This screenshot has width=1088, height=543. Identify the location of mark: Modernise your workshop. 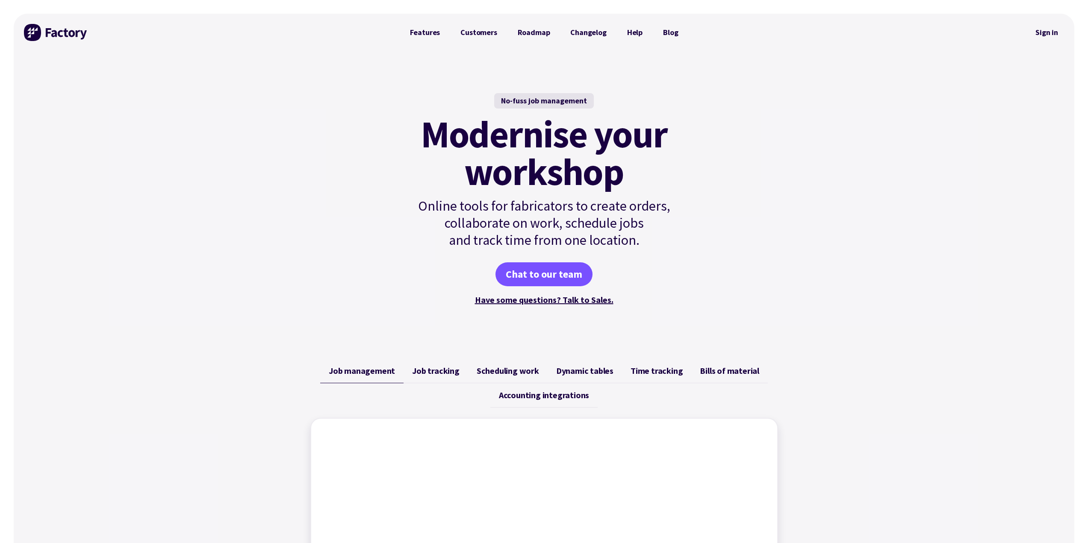
(544, 153).